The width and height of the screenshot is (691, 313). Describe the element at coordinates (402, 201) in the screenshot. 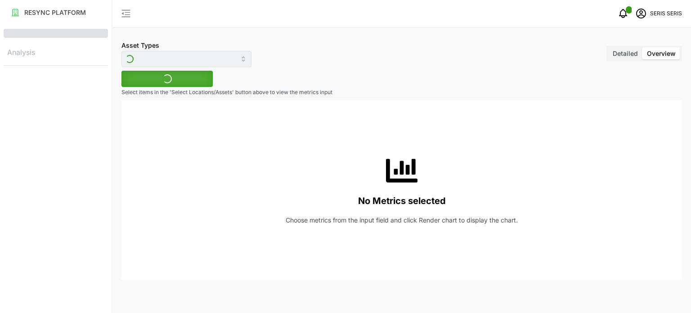

I see `p: No Metrics selected` at that location.